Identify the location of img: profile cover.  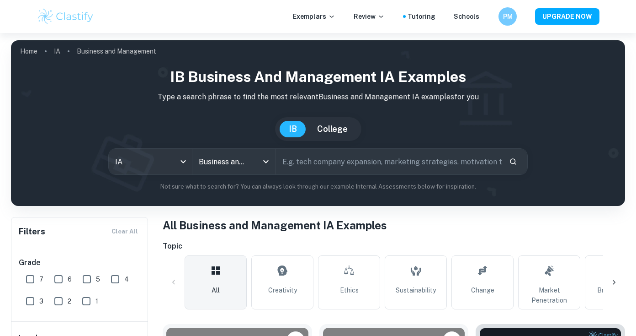
(318, 123).